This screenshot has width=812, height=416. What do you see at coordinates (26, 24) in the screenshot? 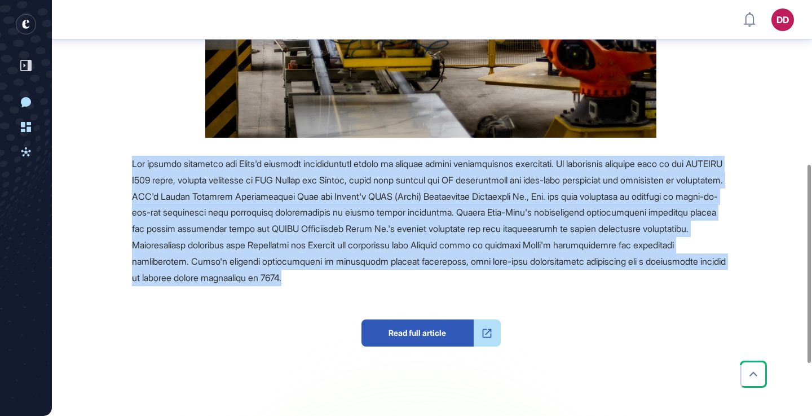
I see `div: entrapeer-logo` at bounding box center [26, 24].